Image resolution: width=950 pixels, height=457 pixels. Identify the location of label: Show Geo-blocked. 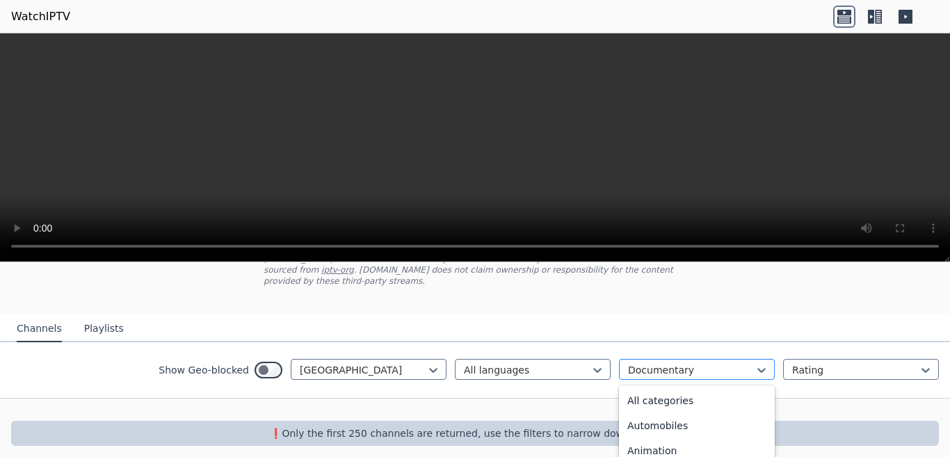
(204, 370).